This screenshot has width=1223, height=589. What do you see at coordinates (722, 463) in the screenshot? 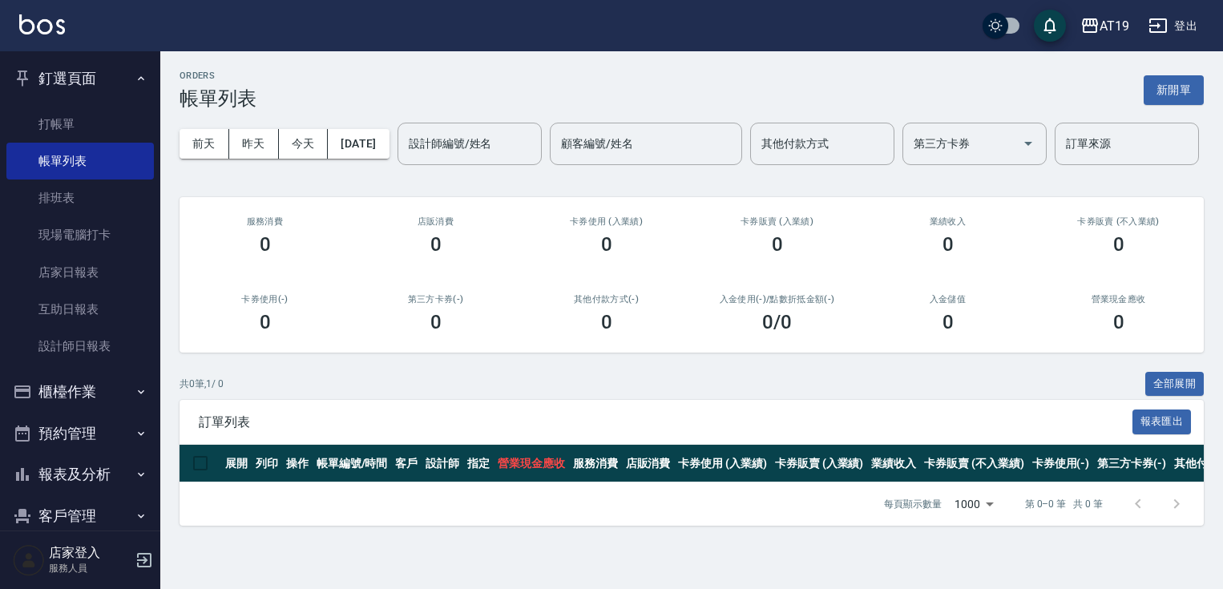
I see `th: 卡券使用 (入業績)` at bounding box center [722, 463].